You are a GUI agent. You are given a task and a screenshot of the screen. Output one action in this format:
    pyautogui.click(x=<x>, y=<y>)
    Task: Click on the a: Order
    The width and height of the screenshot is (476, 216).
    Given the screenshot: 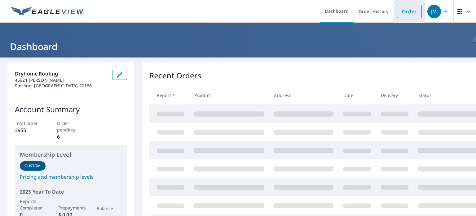 What is the action you would take?
    pyautogui.click(x=409, y=11)
    